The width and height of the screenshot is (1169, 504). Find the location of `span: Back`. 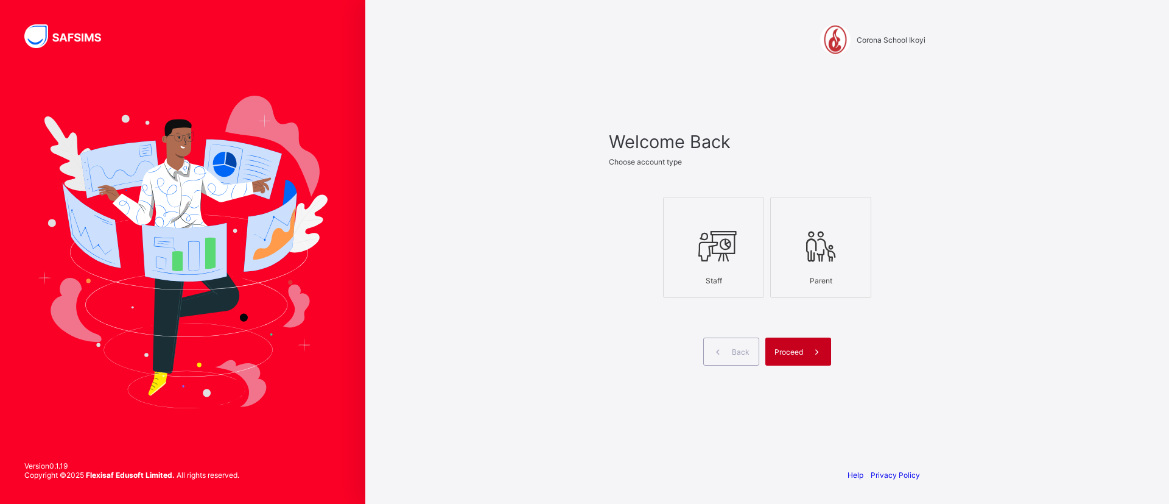

span: Back is located at coordinates (740, 351).